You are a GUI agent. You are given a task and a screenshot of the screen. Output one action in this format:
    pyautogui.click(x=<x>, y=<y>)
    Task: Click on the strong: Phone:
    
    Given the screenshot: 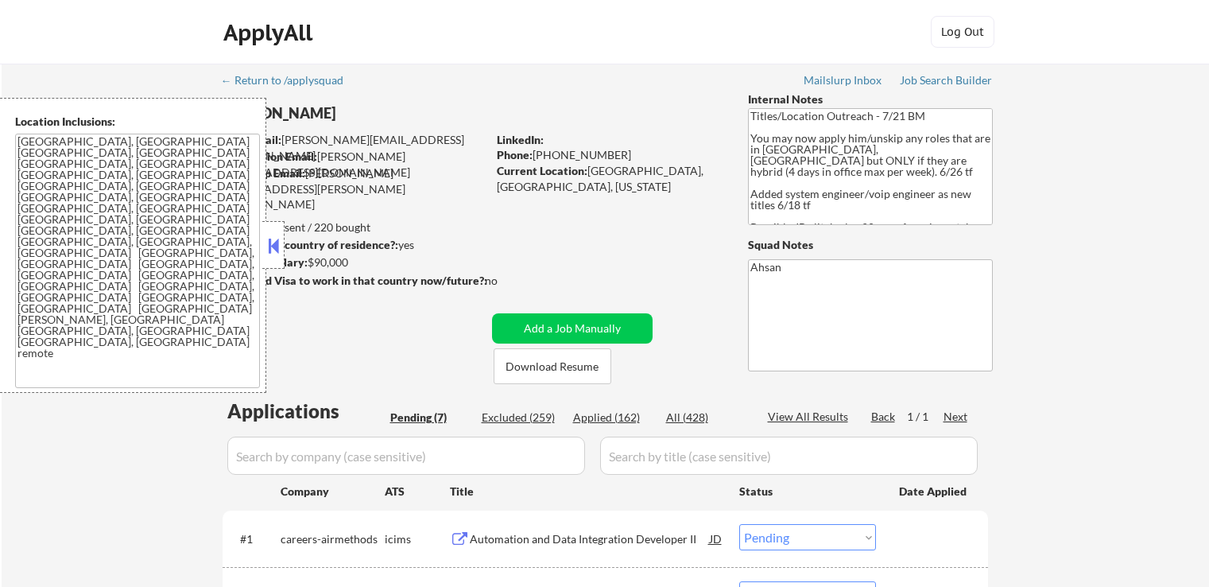 What is the action you would take?
    pyautogui.click(x=514, y=154)
    